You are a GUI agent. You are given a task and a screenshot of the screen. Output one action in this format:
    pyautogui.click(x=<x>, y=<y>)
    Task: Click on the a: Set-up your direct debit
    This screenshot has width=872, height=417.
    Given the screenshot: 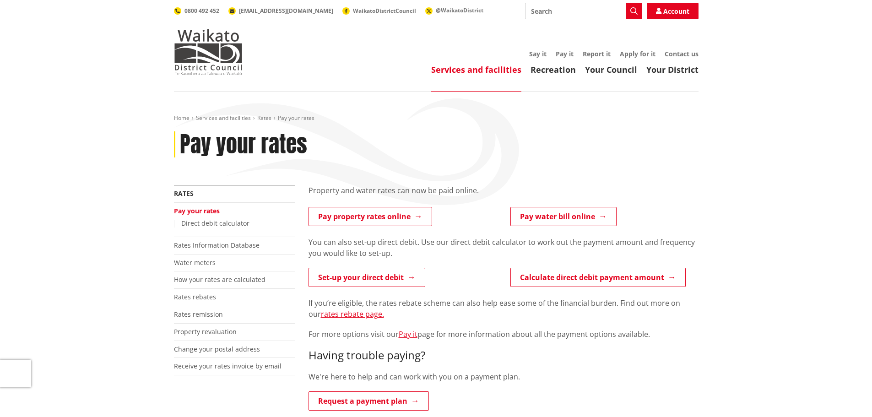 What is the action you would take?
    pyautogui.click(x=367, y=277)
    